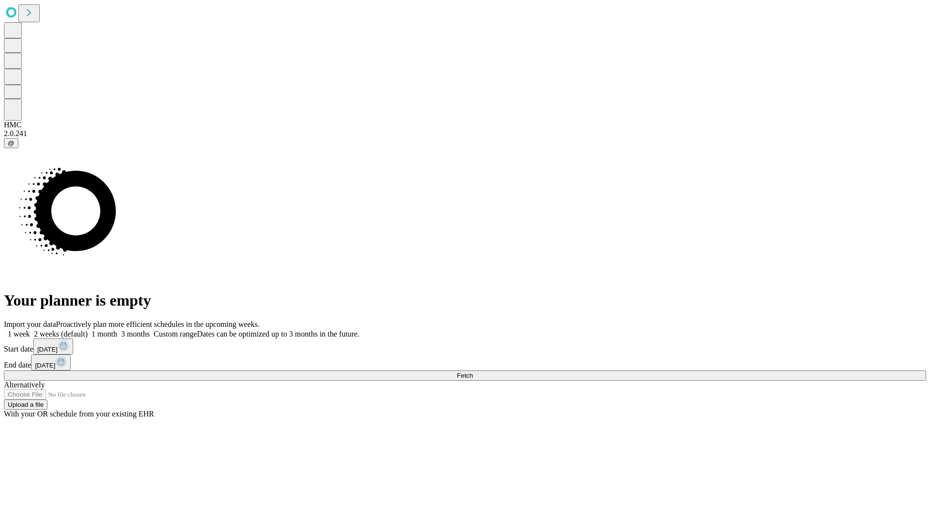 This screenshot has width=930, height=523. Describe the element at coordinates (278, 334) in the screenshot. I see `span: Dates can be optimized up to 3 months in the future.` at that location.